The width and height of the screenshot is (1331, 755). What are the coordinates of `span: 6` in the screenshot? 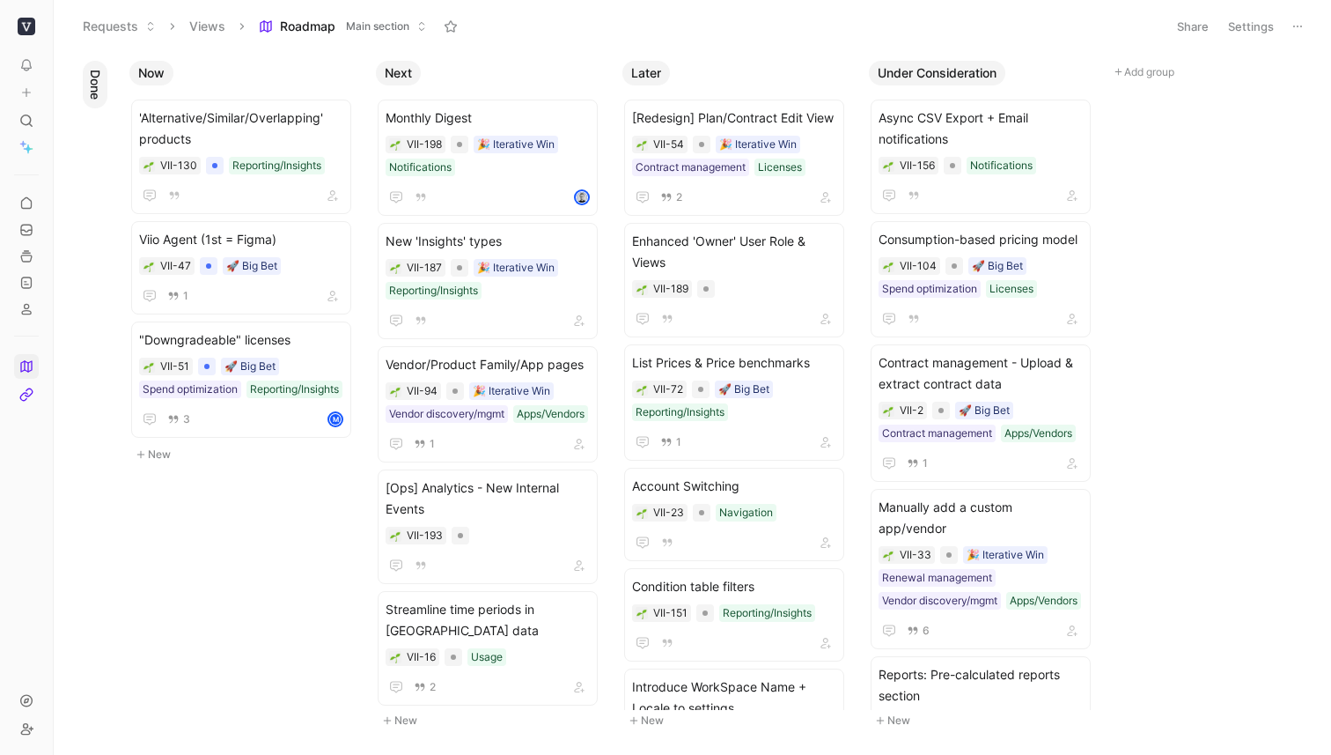 It's located at (926, 630).